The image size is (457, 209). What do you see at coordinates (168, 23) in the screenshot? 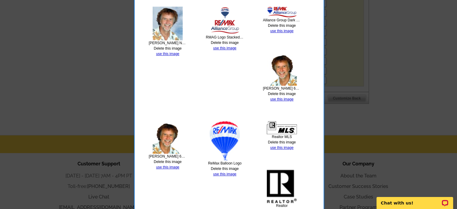
I see `img: thumb-5fe9708cd5888.jpg` at bounding box center [168, 23].